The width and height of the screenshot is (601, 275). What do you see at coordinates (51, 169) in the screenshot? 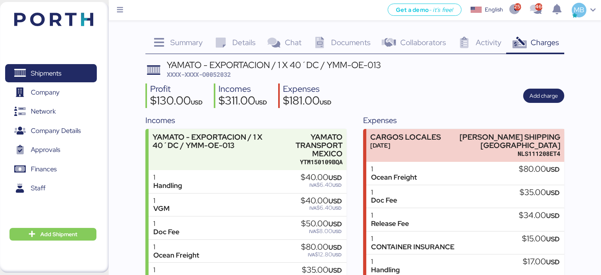
I see `a: Finances` at bounding box center [51, 169].